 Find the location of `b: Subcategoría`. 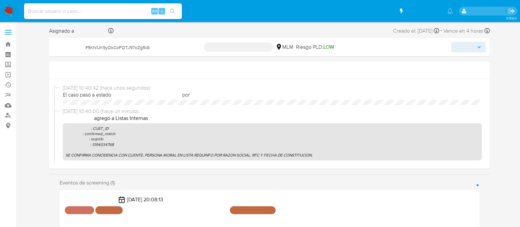

b: Subcategoría is located at coordinates (77, 139).